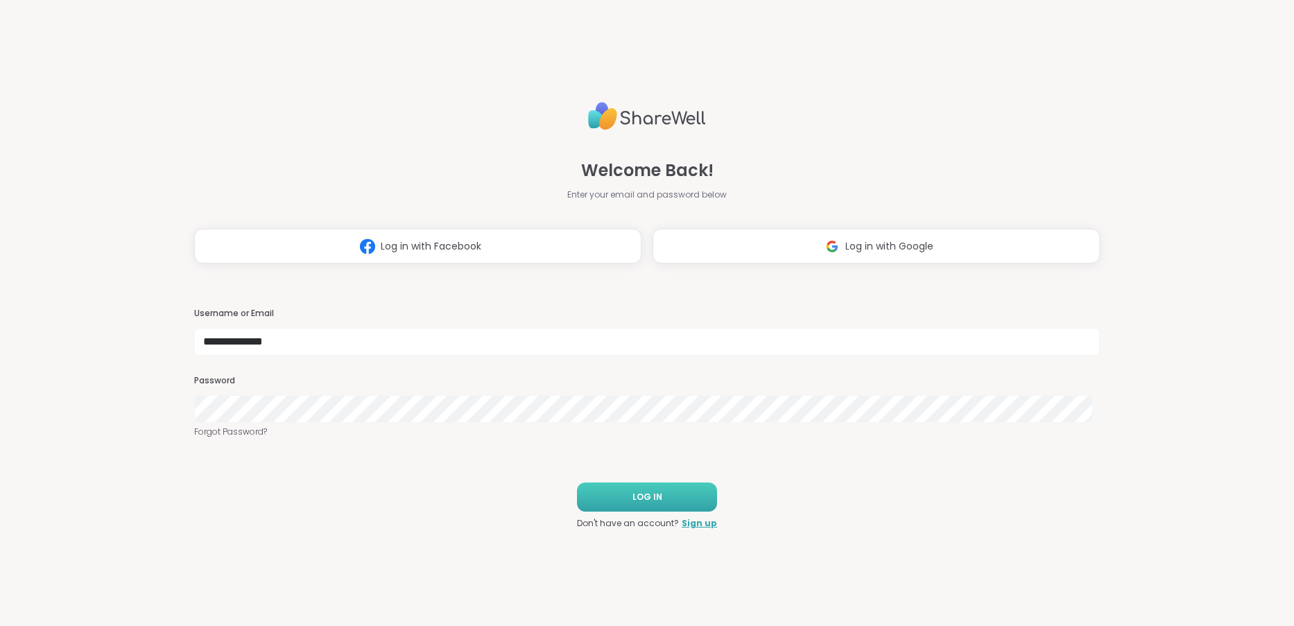 Image resolution: width=1294 pixels, height=626 pixels. I want to click on span: Log in with Google, so click(889, 246).